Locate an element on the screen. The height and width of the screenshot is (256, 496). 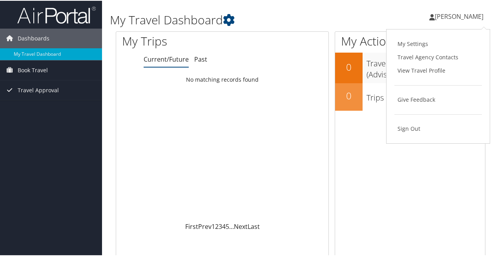
img: airportal-logo.png is located at coordinates (57, 14).